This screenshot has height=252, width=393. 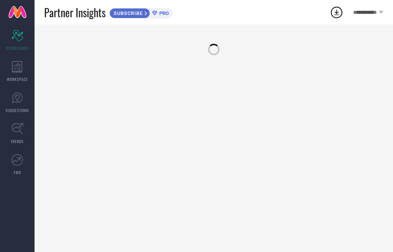 I want to click on div: Open download list, so click(x=337, y=12).